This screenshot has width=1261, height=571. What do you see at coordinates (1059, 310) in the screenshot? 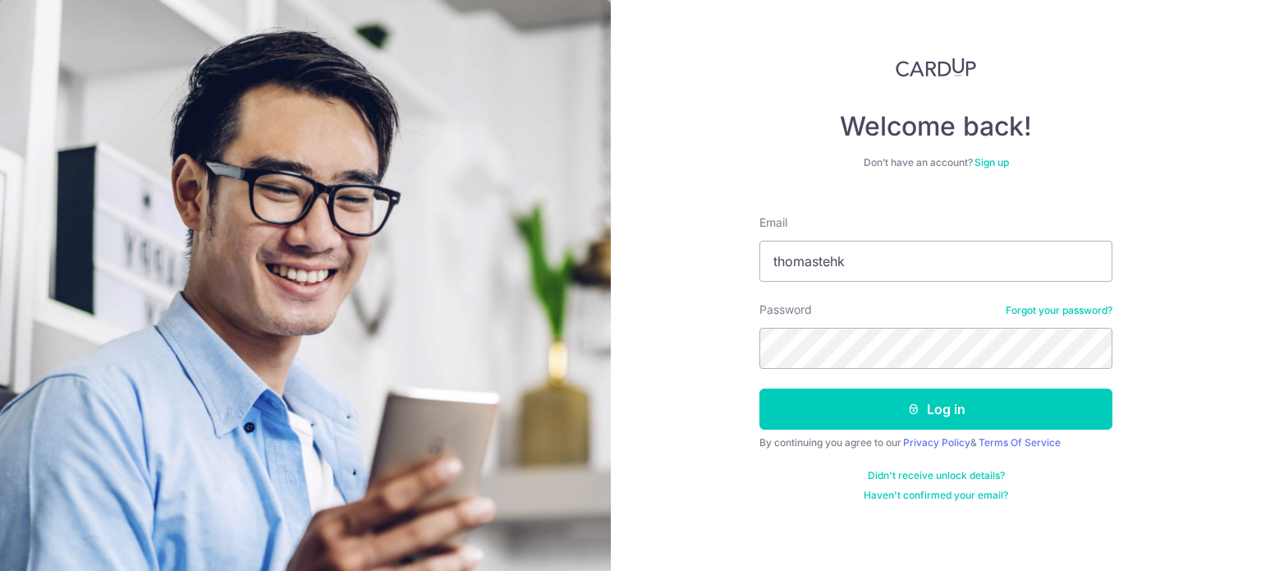
I see `a: Forgot your password?` at bounding box center [1059, 310].